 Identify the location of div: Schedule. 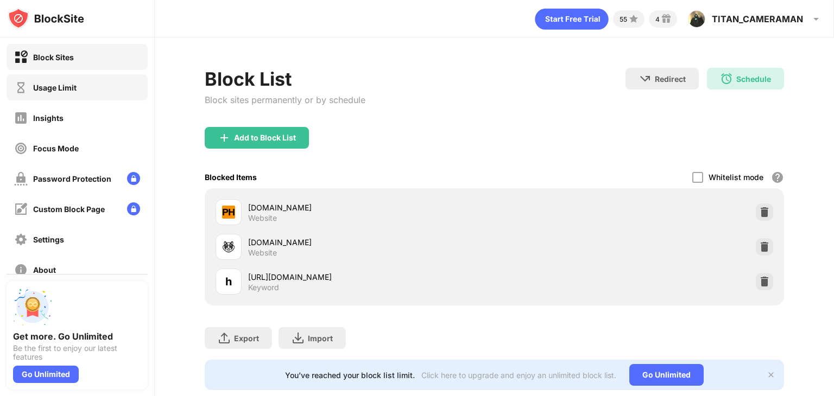
(753, 79).